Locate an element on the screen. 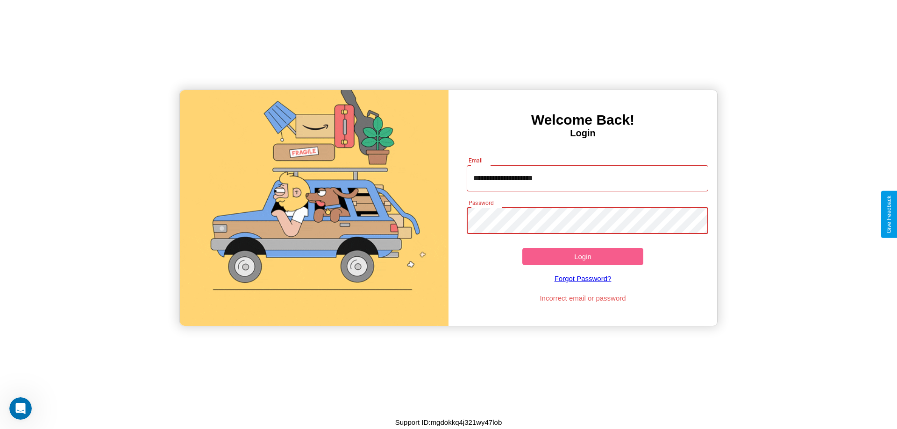  button: Login is located at coordinates (583, 256).